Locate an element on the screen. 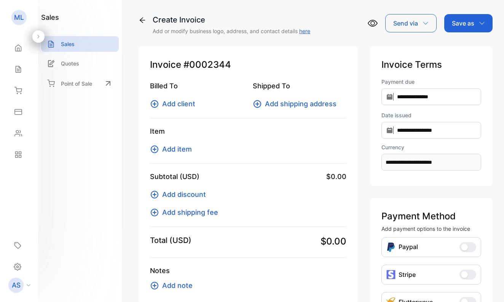  p: Notes is located at coordinates (248, 270).